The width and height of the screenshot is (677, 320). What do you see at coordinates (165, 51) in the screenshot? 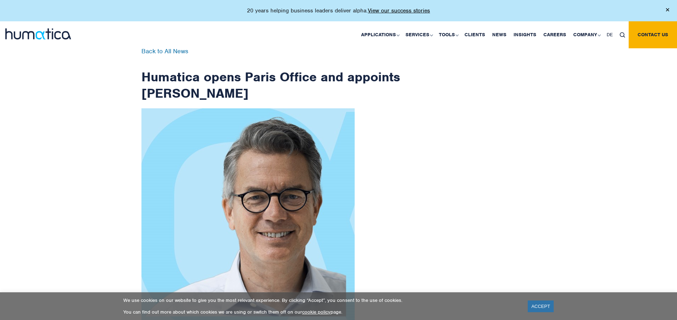
I see `a: Back to All News` at bounding box center [165, 51].